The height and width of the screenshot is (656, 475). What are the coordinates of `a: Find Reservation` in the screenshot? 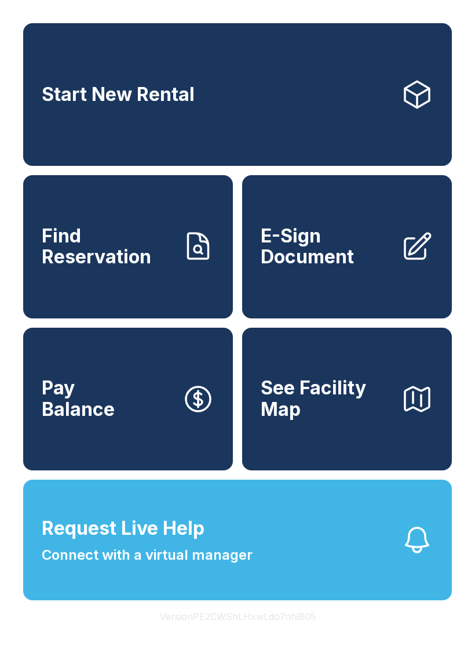 It's located at (128, 246).